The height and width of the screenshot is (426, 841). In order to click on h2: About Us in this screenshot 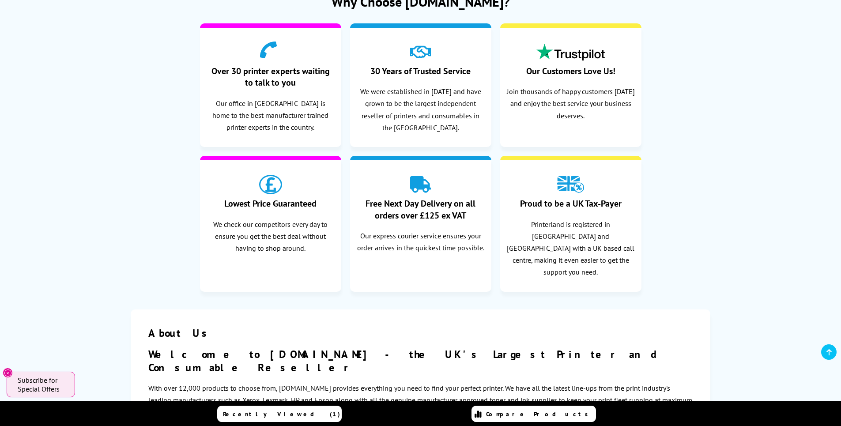, I will do `click(420, 333)`.